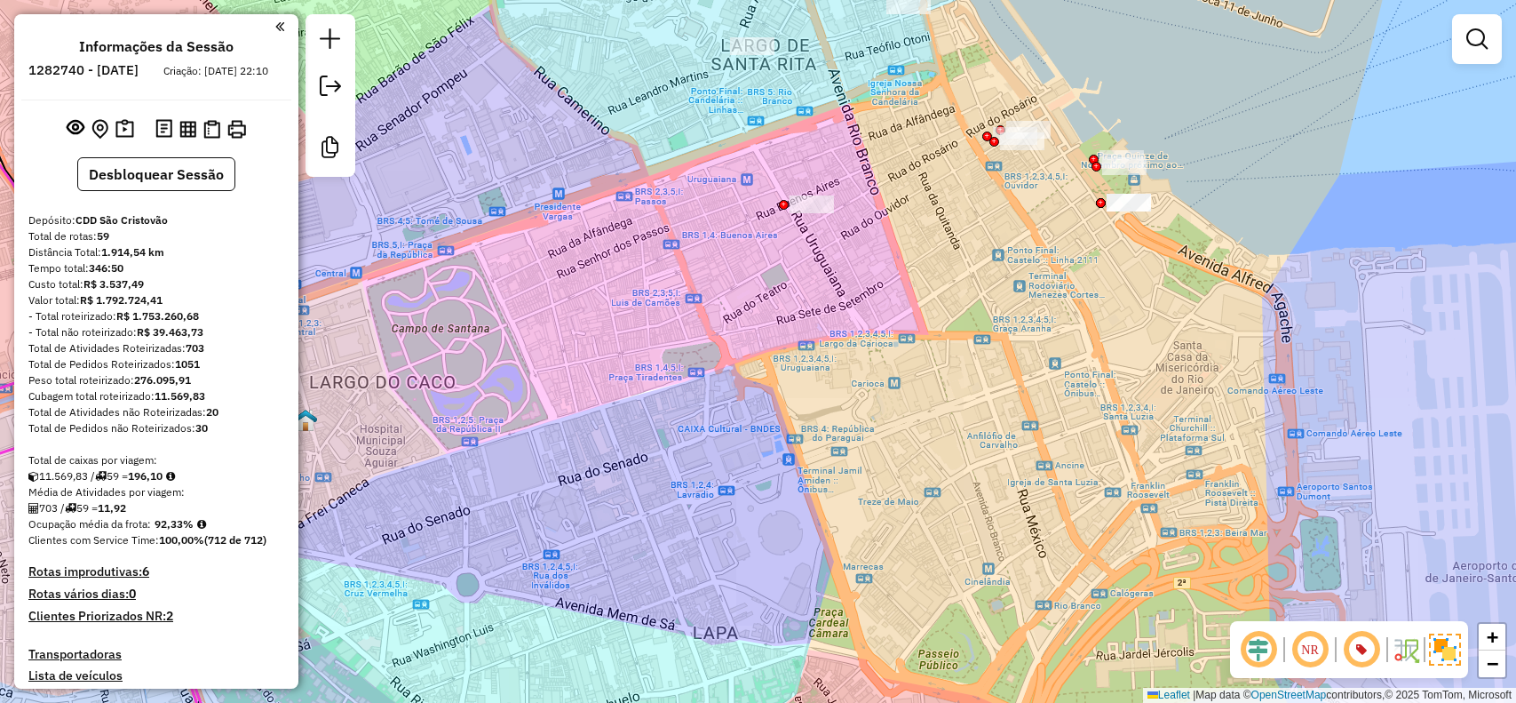 The image size is (1516, 703). Describe the element at coordinates (156, 252) in the screenshot. I see `div: Distância Total:` at that location.